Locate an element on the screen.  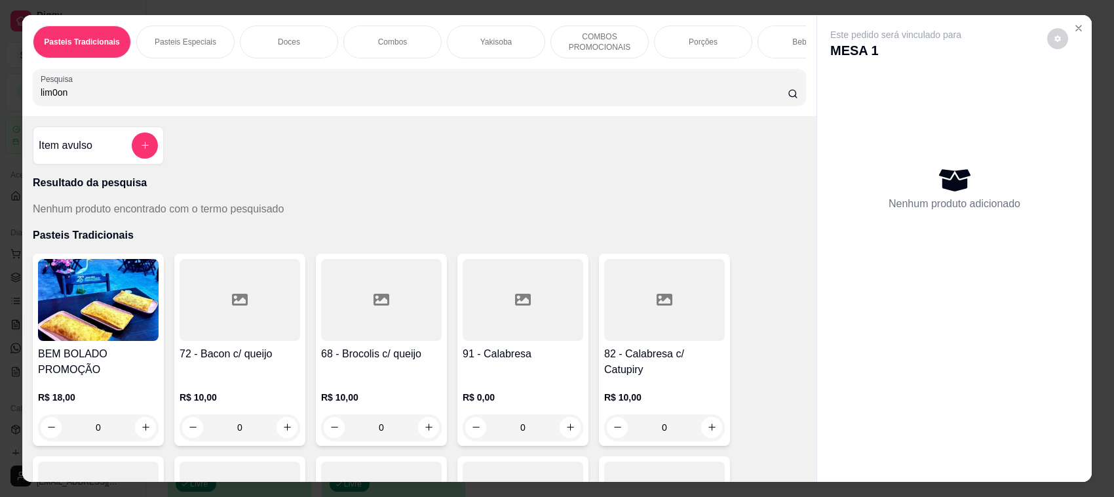
p: Yakisoba is located at coordinates (496, 42).